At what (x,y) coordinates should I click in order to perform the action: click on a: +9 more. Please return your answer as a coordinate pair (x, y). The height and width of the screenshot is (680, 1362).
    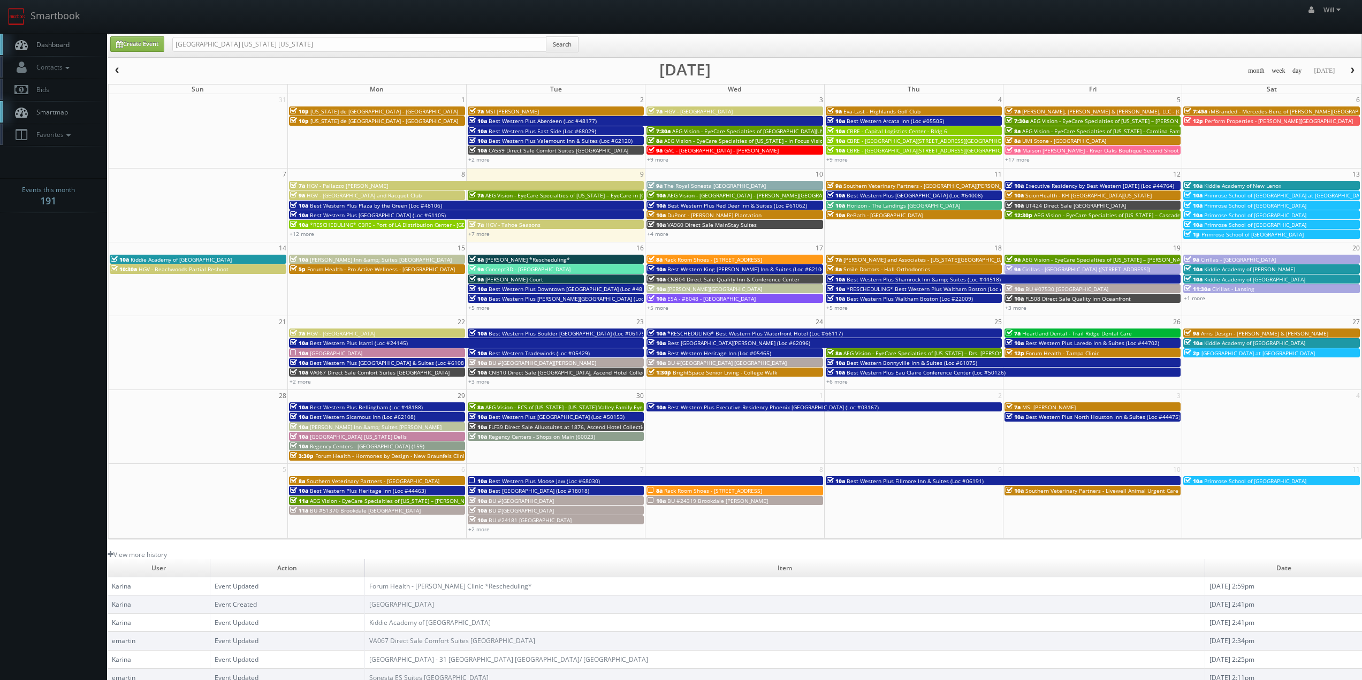
    Looking at the image, I should click on (658, 160).